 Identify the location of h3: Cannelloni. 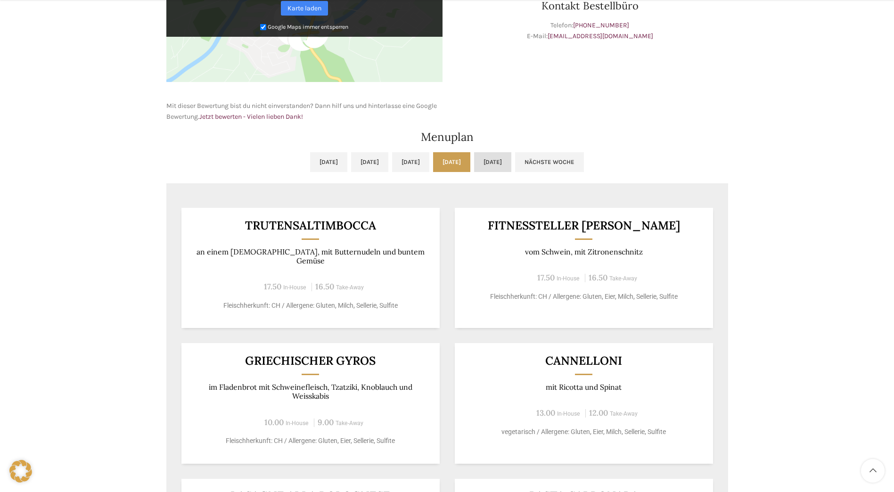
(583, 360).